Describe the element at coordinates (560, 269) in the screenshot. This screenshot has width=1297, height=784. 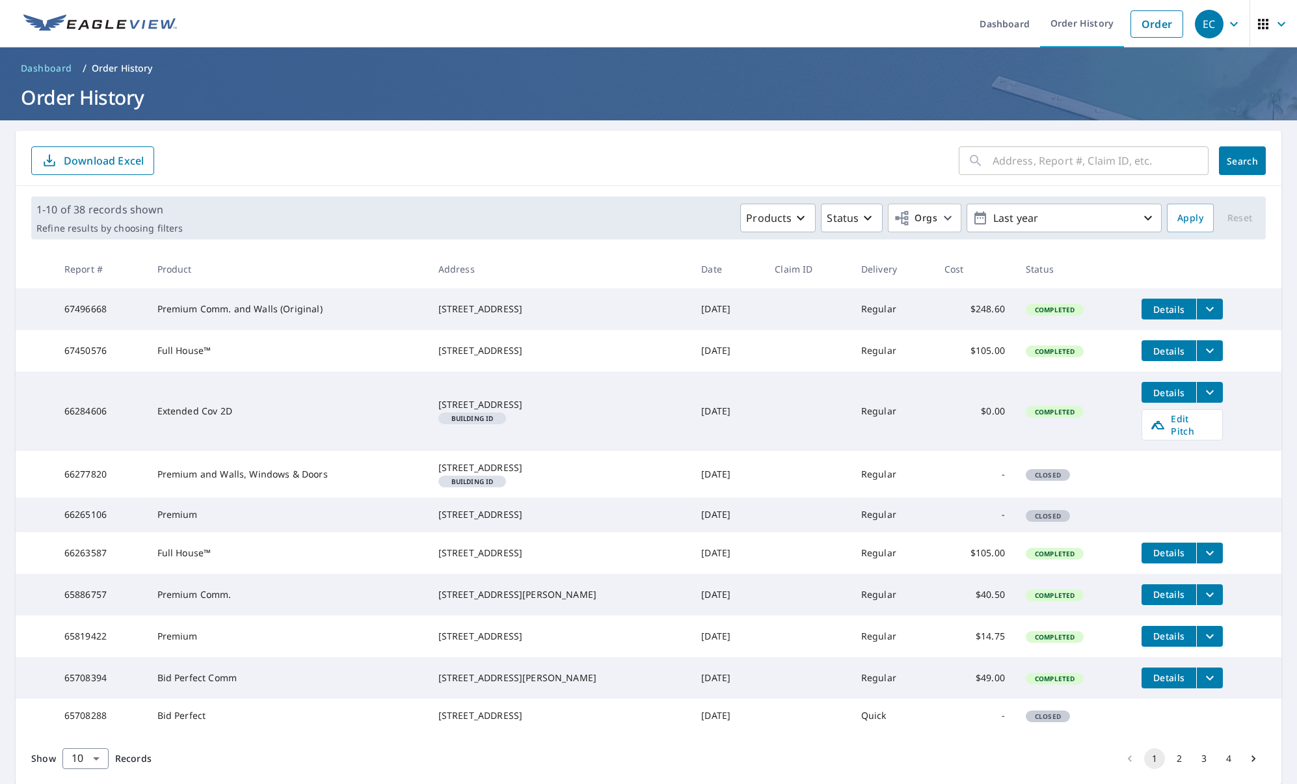
I see `th: Address` at that location.